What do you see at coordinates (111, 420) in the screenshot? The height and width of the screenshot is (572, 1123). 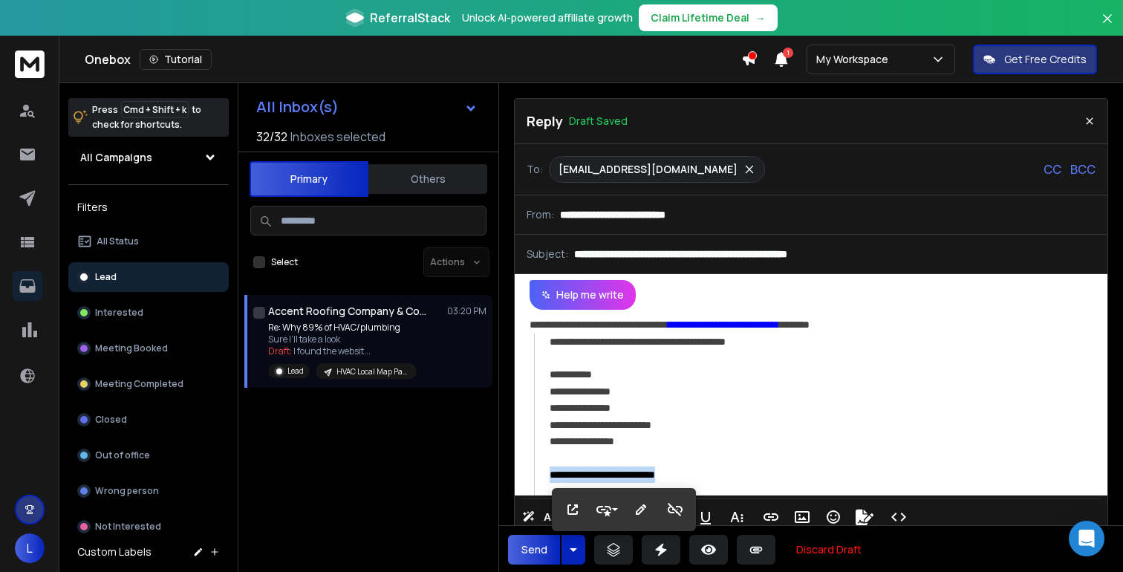 I see `p: Closed` at bounding box center [111, 420].